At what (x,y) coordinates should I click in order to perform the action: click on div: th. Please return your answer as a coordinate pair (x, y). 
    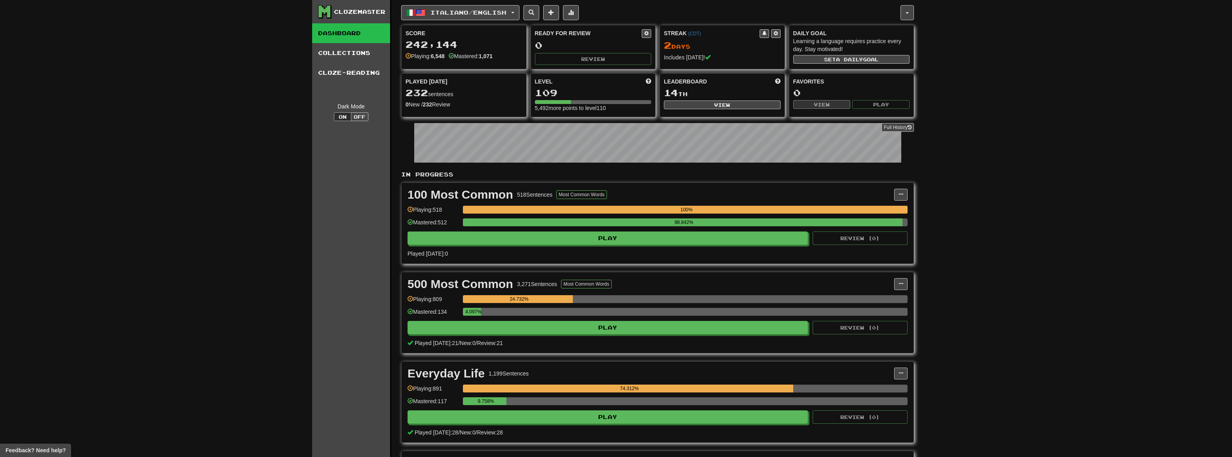
    Looking at the image, I should click on (722, 93).